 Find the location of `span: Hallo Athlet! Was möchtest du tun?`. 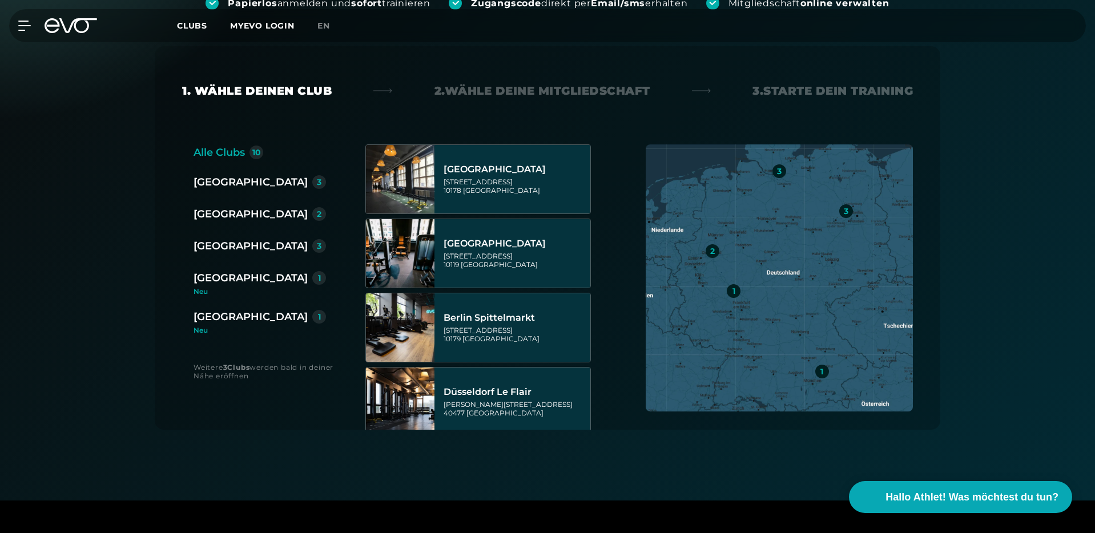

span: Hallo Athlet! Was möchtest du tun? is located at coordinates (972, 497).